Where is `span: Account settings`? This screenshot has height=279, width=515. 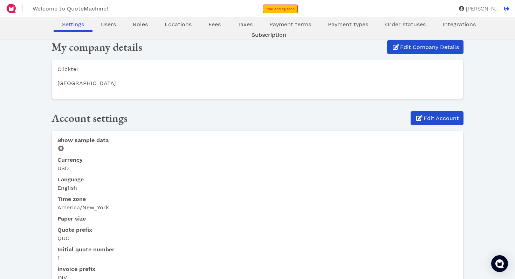
span: Account settings is located at coordinates (89, 118).